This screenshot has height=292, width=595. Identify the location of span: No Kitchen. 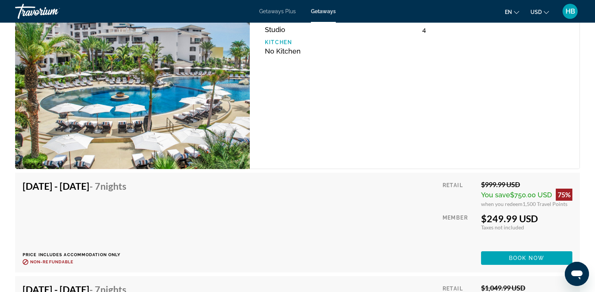
(282, 51).